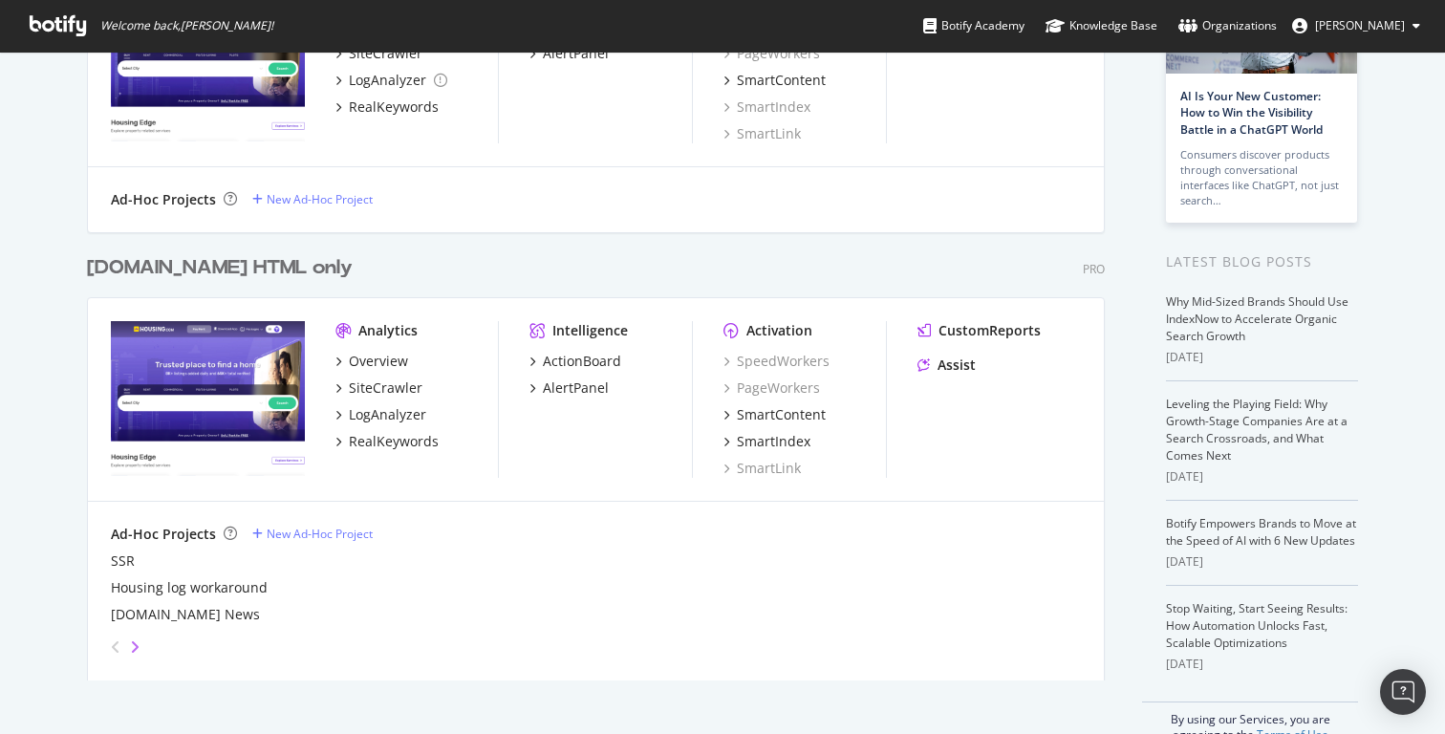 The width and height of the screenshot is (1445, 734). I want to click on img: www.Housing.com, so click(207, 398).